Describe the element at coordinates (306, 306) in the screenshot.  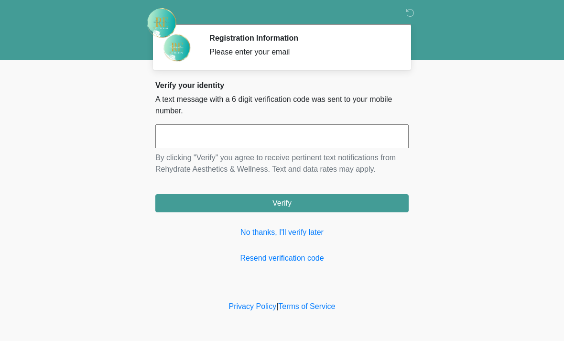
I see `a: Terms of Service` at that location.